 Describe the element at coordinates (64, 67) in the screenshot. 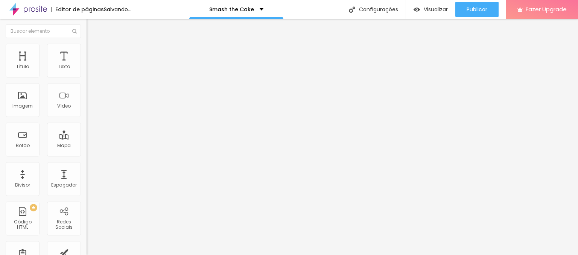

I see `div: Texto` at that location.